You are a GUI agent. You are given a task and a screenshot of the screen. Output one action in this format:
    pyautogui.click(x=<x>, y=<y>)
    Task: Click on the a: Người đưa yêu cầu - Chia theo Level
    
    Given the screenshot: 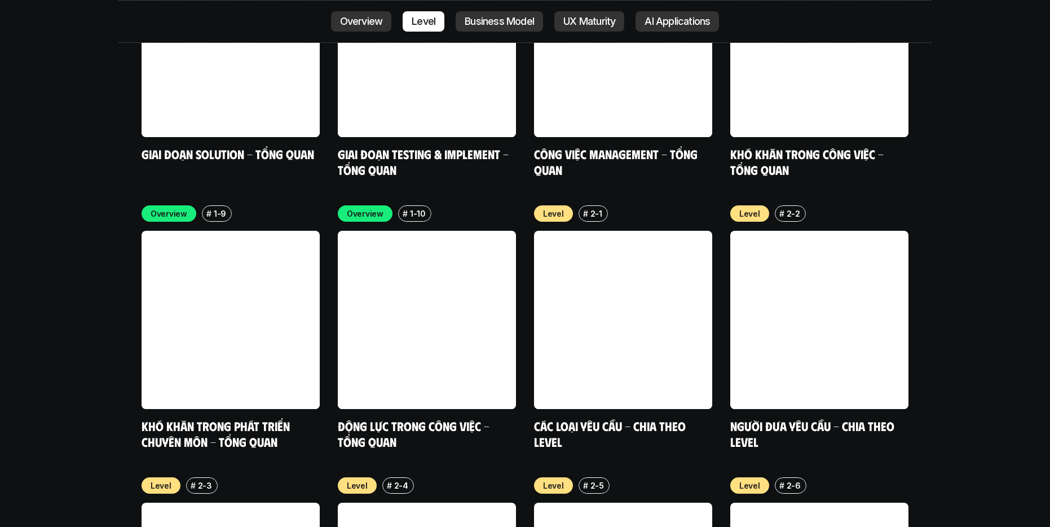 What is the action you would take?
    pyautogui.click(x=814, y=433)
    